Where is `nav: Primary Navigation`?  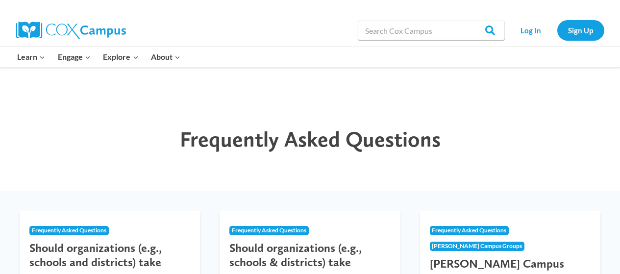
nav: Primary Navigation is located at coordinates (99, 57).